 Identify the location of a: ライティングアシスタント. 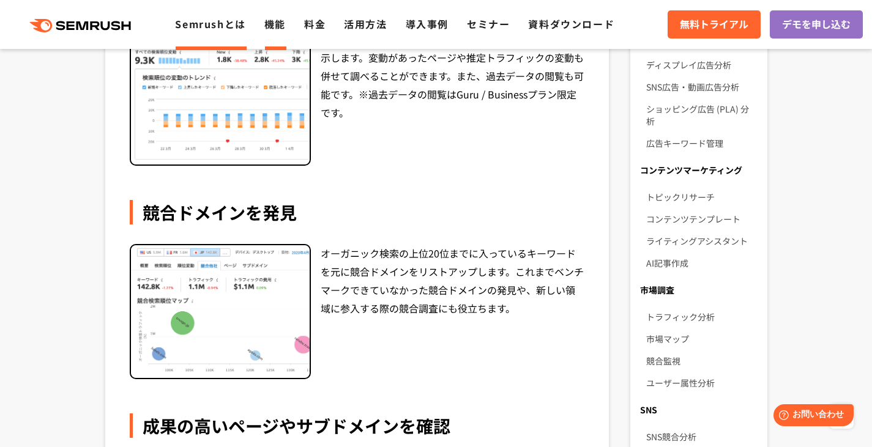
(701, 241).